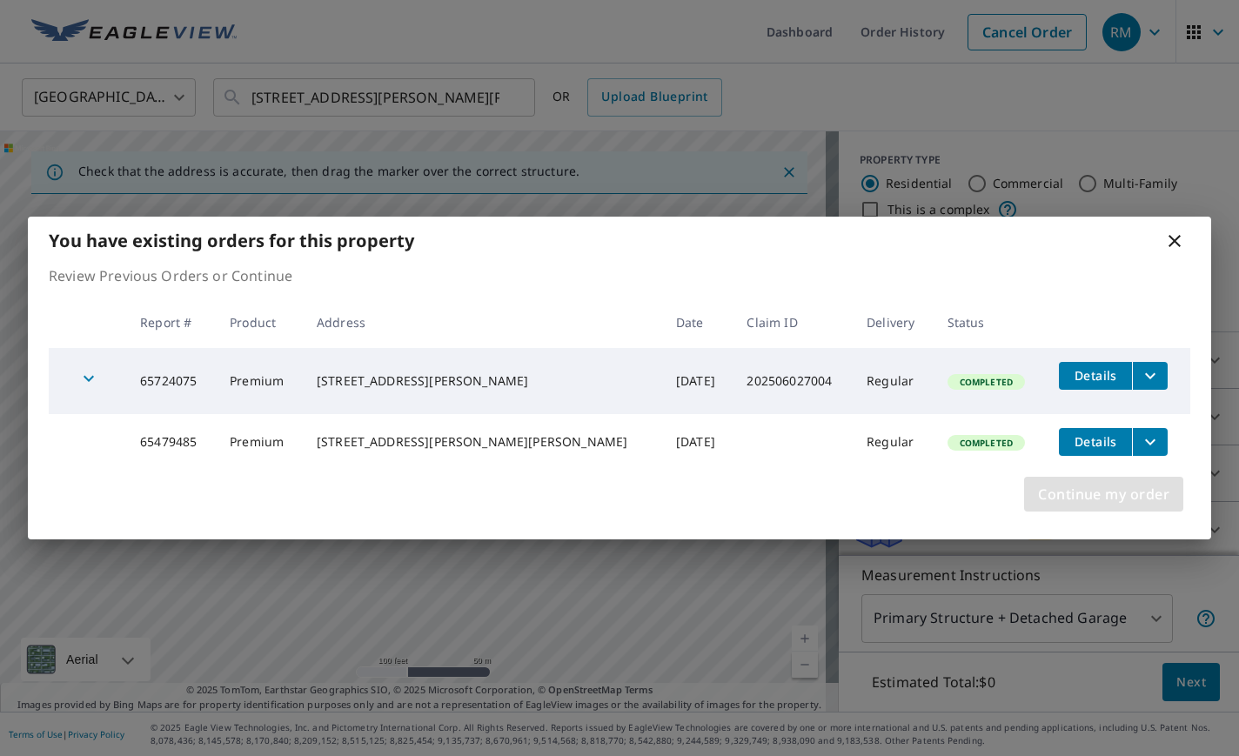 This screenshot has width=1239, height=756. Describe the element at coordinates (1103, 494) in the screenshot. I see `span: Continue my order` at that location.